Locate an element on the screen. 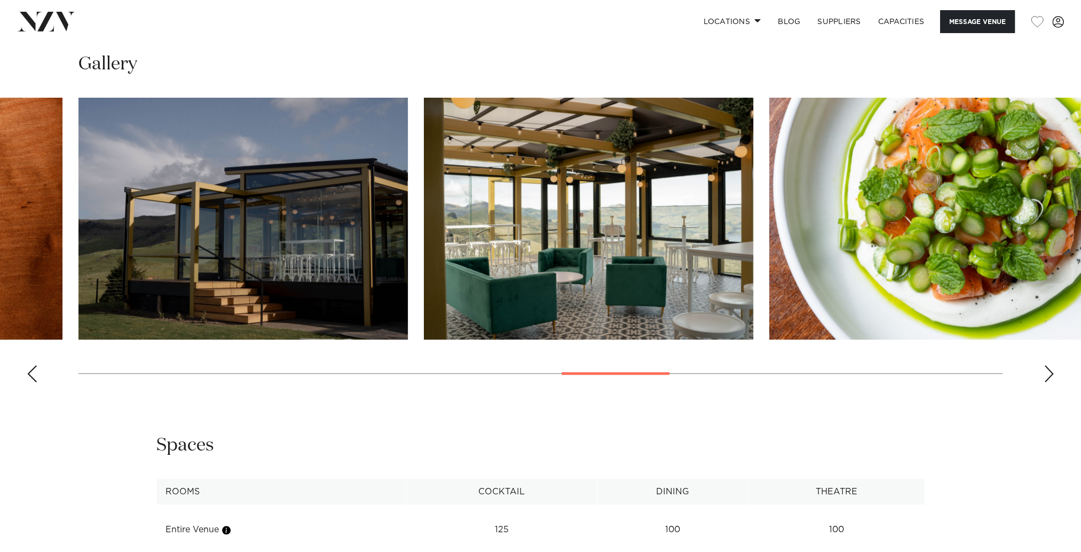  th: Cocktail is located at coordinates (502, 492).